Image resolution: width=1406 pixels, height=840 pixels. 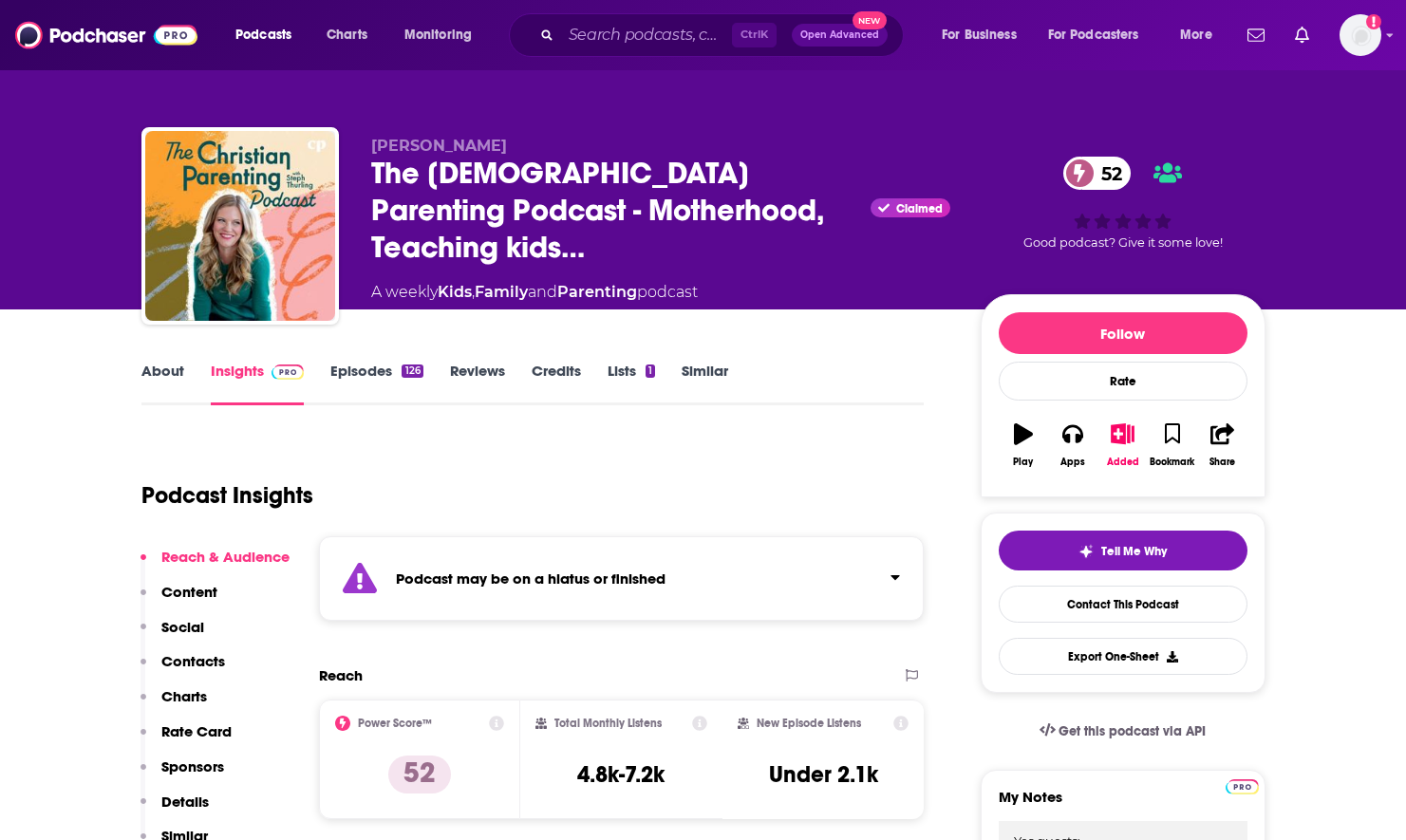 I want to click on img: User Profile, so click(x=1361, y=35).